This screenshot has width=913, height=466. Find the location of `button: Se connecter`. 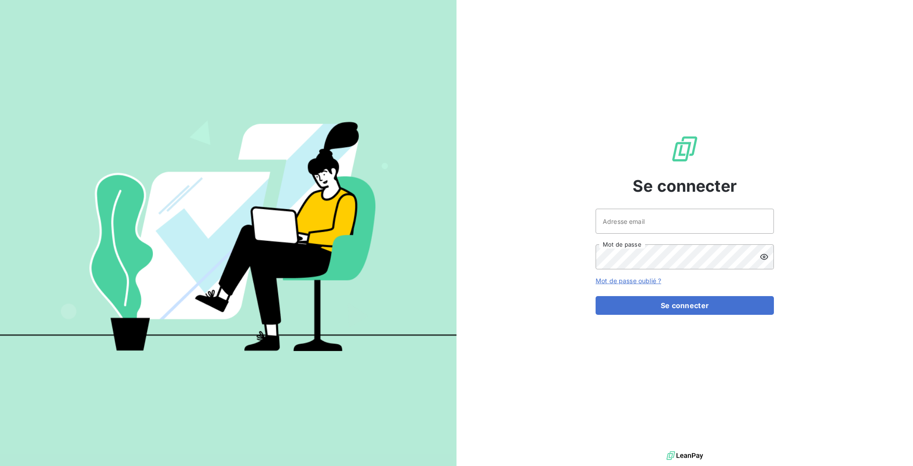

button: Se connecter is located at coordinates (685, 305).